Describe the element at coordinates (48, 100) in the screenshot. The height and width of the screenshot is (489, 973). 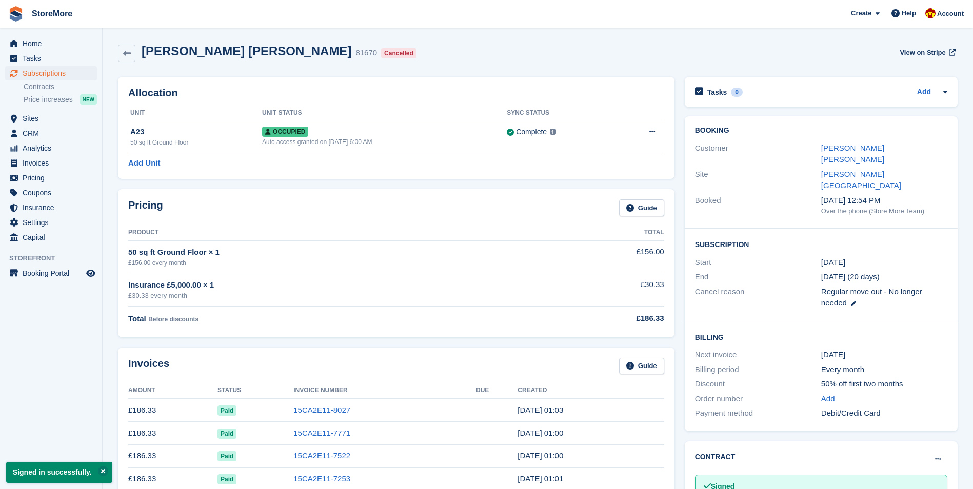
I see `span: Price increases` at that location.